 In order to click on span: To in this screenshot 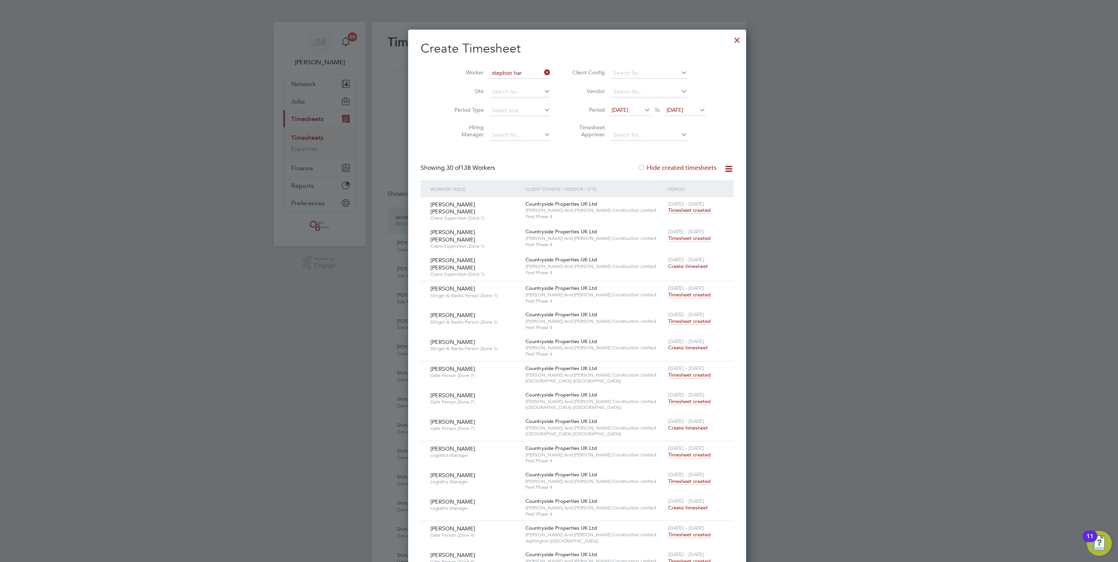, I will do `click(657, 110)`.